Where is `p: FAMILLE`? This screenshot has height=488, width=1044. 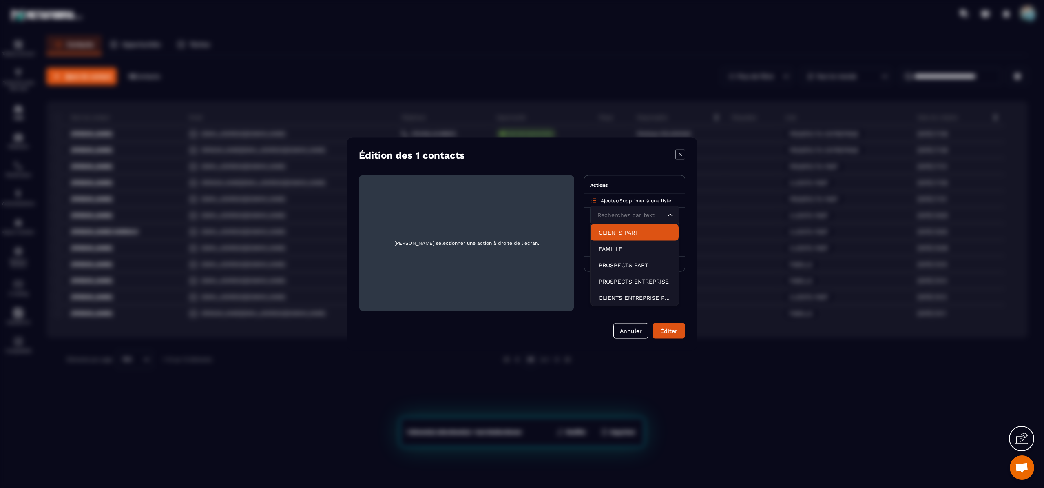
p: FAMILLE is located at coordinates (634, 249).